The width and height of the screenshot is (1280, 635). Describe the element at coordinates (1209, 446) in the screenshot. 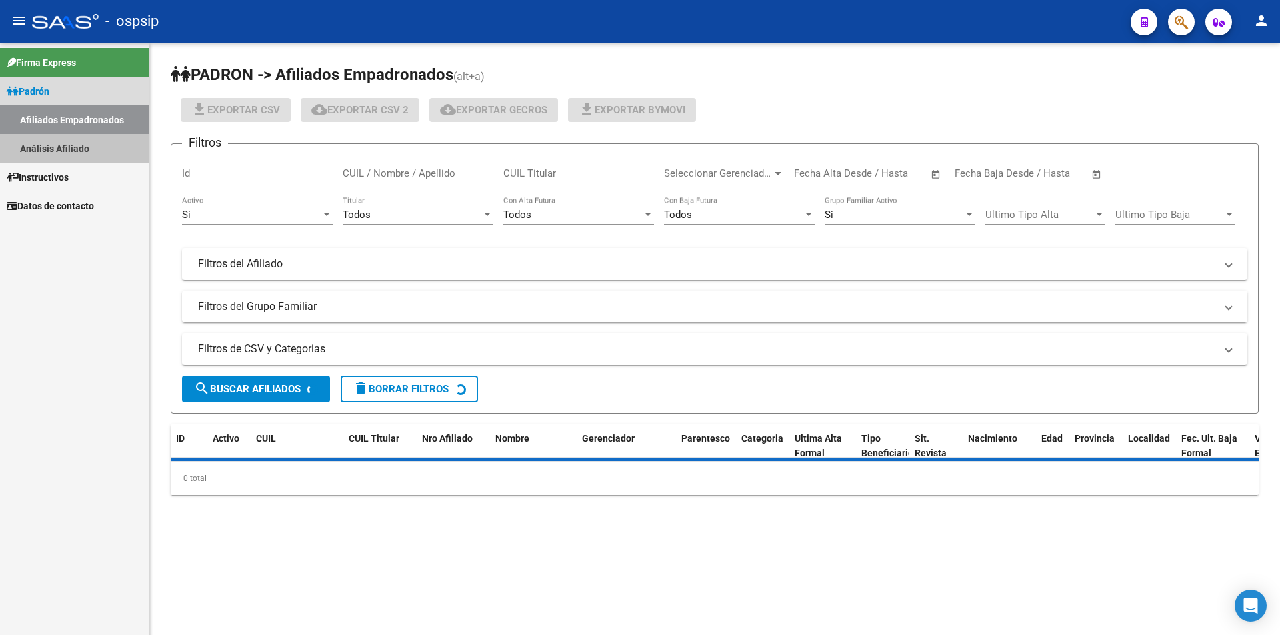

I see `span: Fec. Ult. Baja Formal` at that location.